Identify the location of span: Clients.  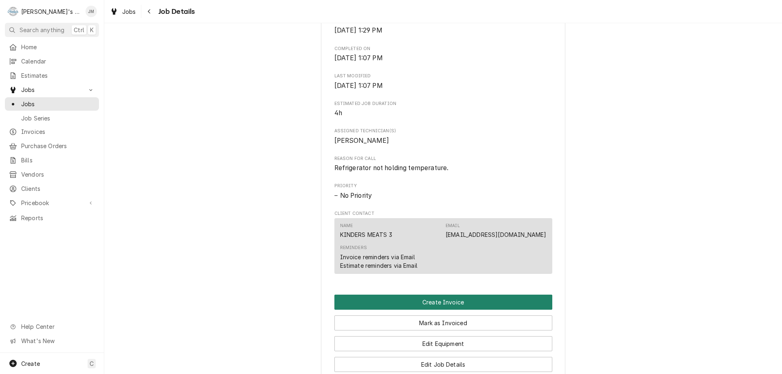
(58, 189).